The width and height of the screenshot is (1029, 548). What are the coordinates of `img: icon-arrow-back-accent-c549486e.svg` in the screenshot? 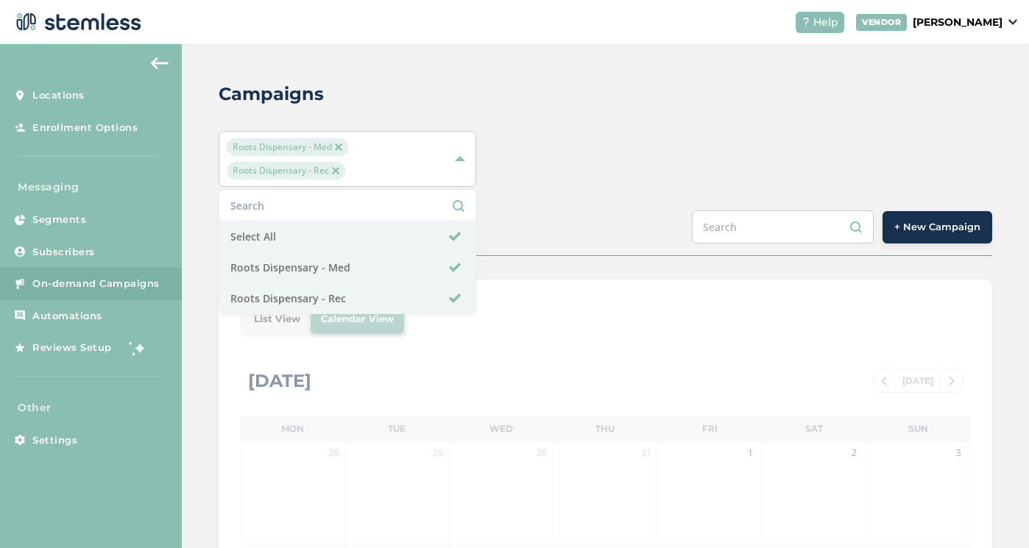 It's located at (160, 63).